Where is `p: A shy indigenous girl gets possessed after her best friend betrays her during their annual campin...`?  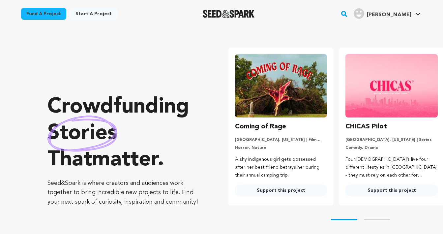 p: A shy indigenous girl gets possessed after her best friend betrays her during their annual campin... is located at coordinates (281, 167).